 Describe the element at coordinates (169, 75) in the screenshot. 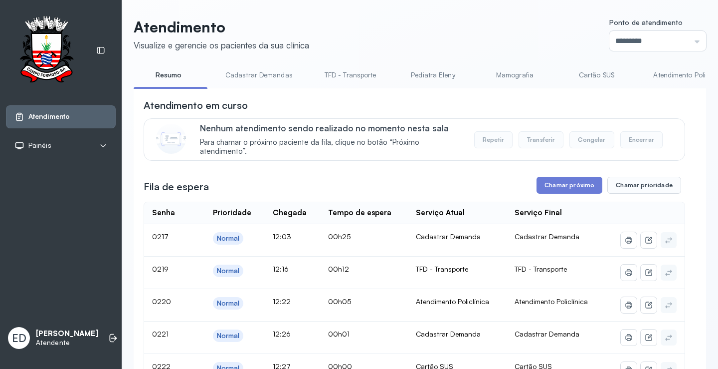

I see `a: Resumo` at that location.